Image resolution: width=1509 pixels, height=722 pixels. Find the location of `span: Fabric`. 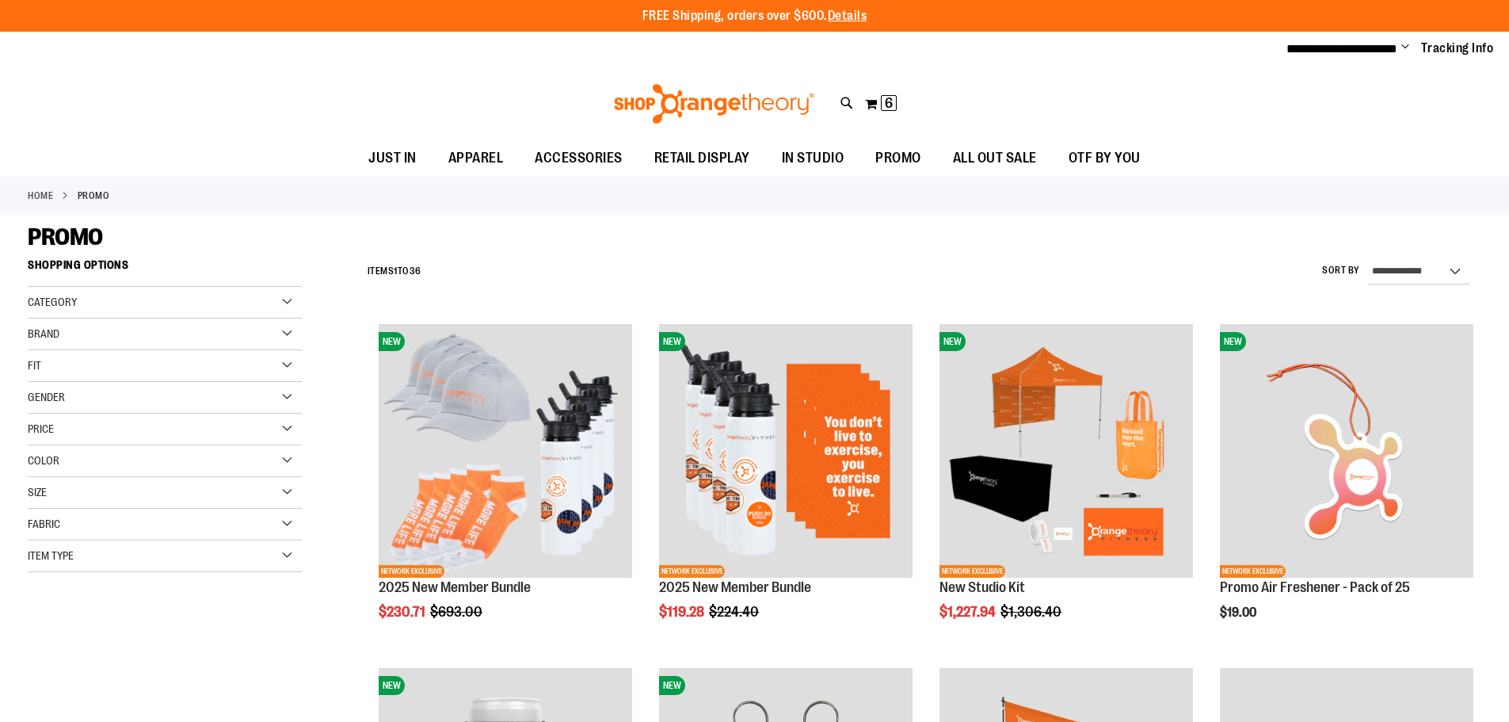

span: Fabric is located at coordinates (44, 524).